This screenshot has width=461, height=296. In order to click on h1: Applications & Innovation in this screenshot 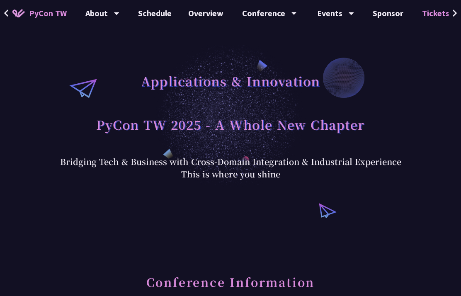, I will do `click(230, 81)`.